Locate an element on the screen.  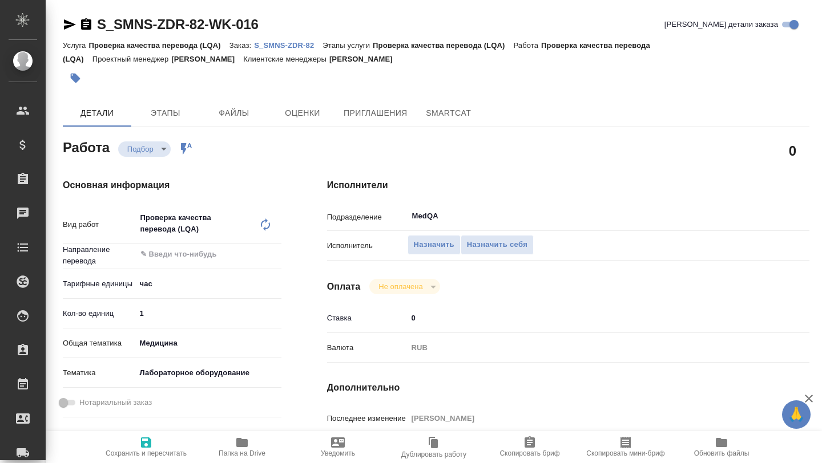
button: Дублировать работу is located at coordinates (434, 447).